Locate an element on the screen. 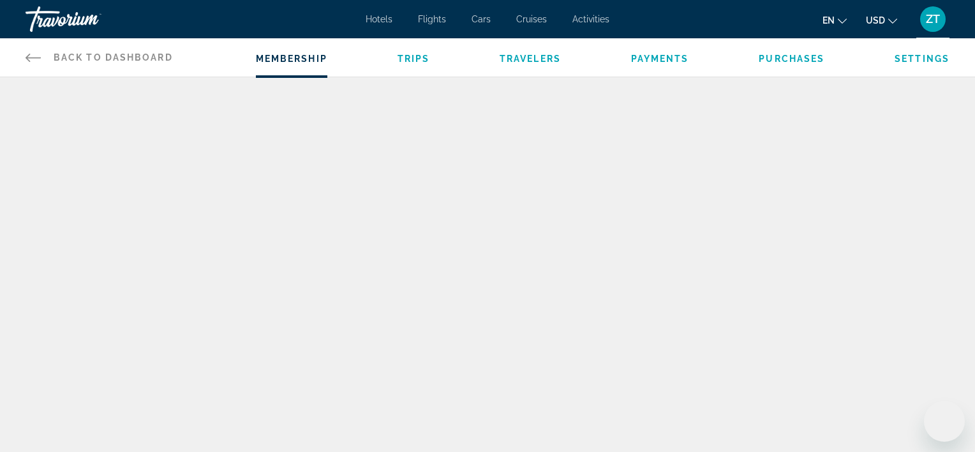  span: Cruises is located at coordinates (532, 19).